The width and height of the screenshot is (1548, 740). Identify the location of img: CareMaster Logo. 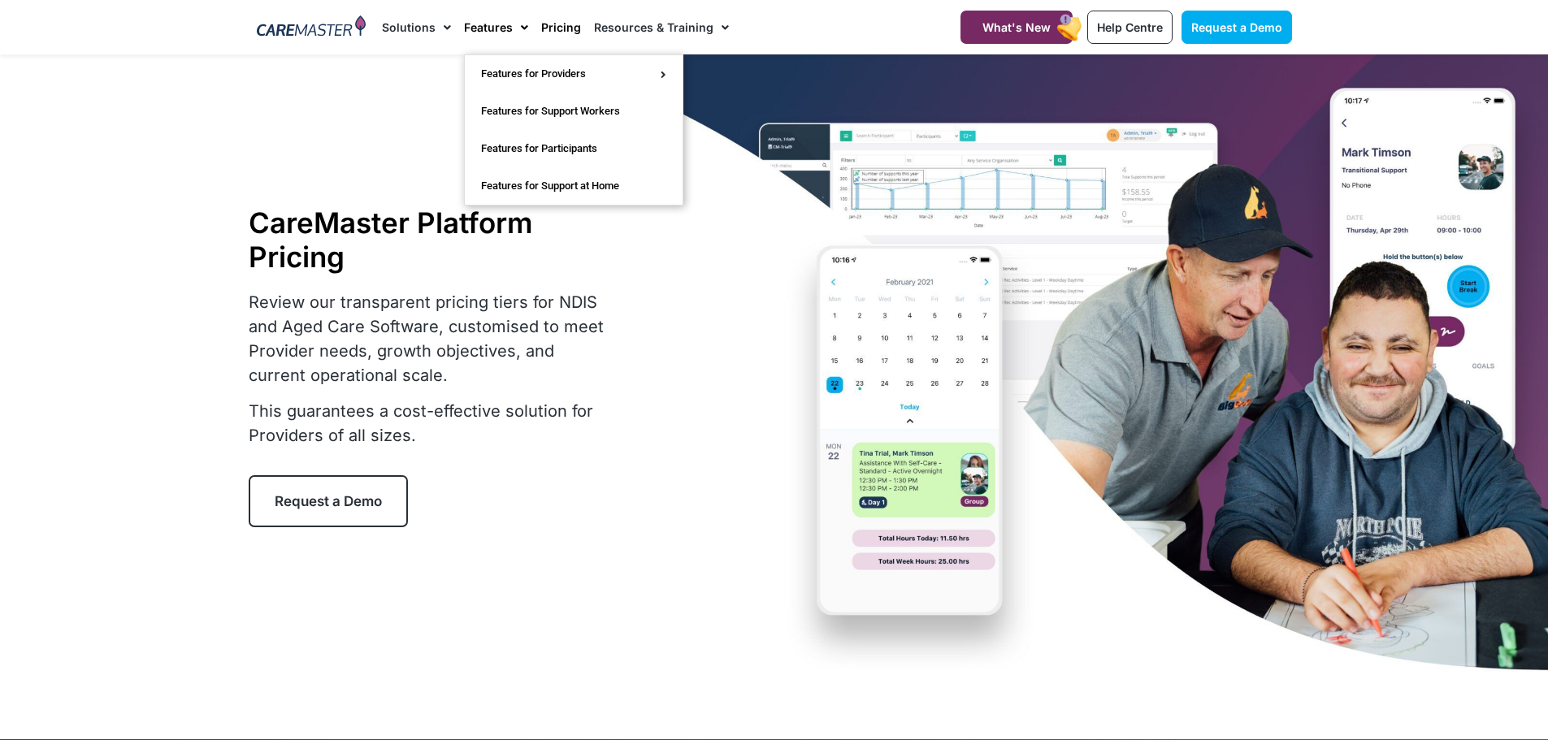
(311, 28).